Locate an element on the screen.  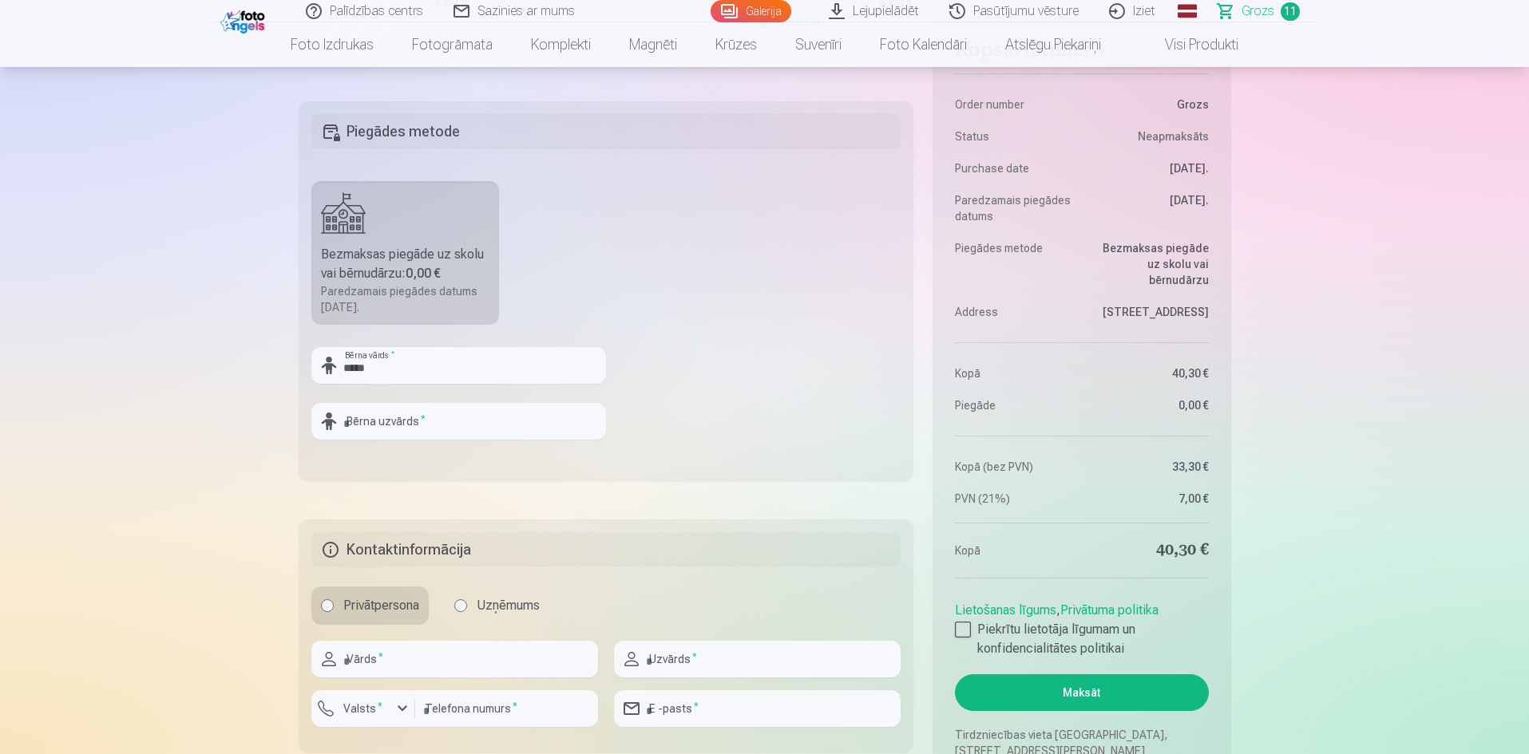
b: 0,00 € is located at coordinates (423, 273).